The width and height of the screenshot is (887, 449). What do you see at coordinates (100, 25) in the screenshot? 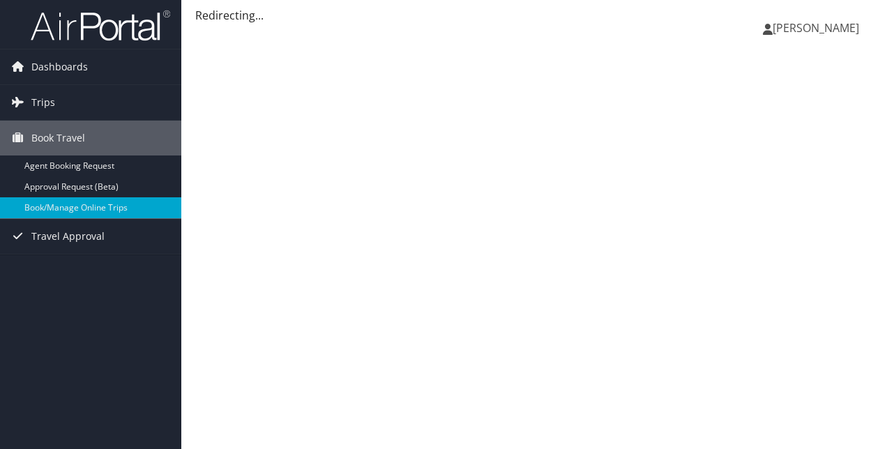
I see `img: airportal-logo.png` at bounding box center [100, 25].